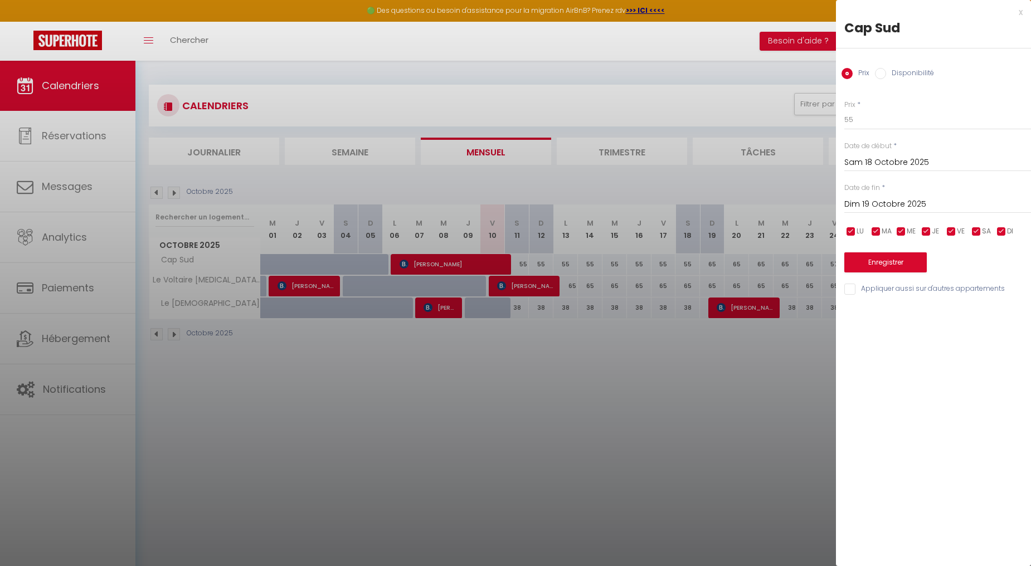  What do you see at coordinates (911, 231) in the screenshot?
I see `span: ME` at bounding box center [911, 231].